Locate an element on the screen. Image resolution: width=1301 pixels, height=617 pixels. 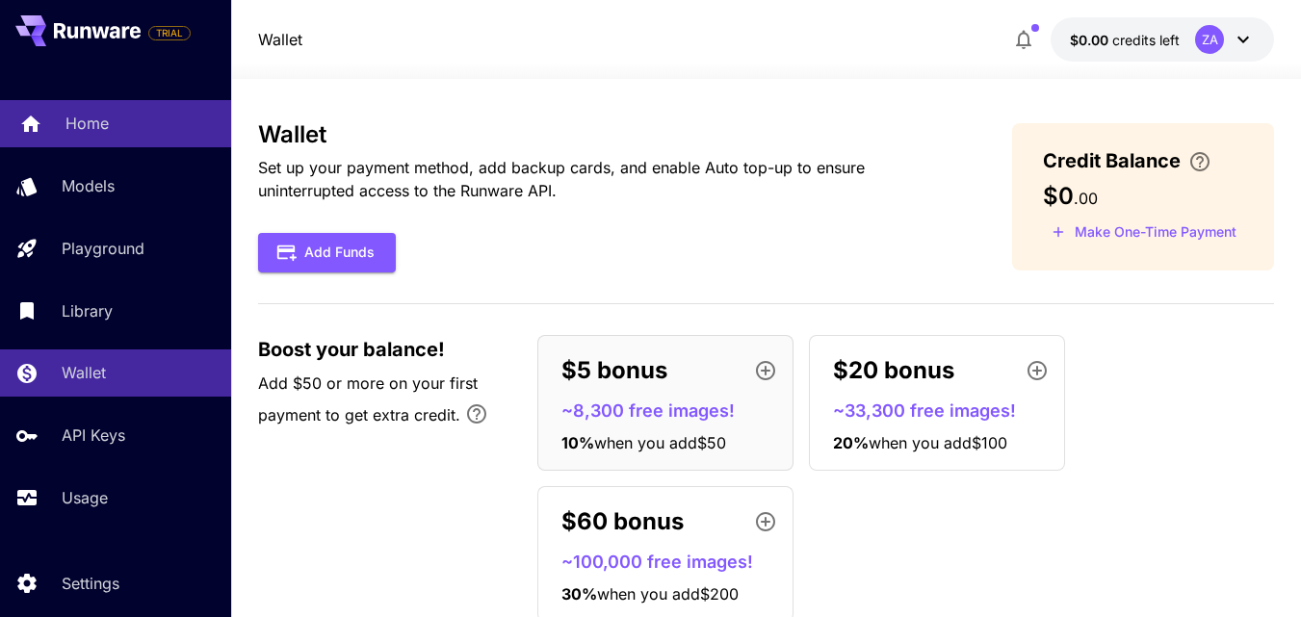
span: $0.00 is located at coordinates (1091, 39).